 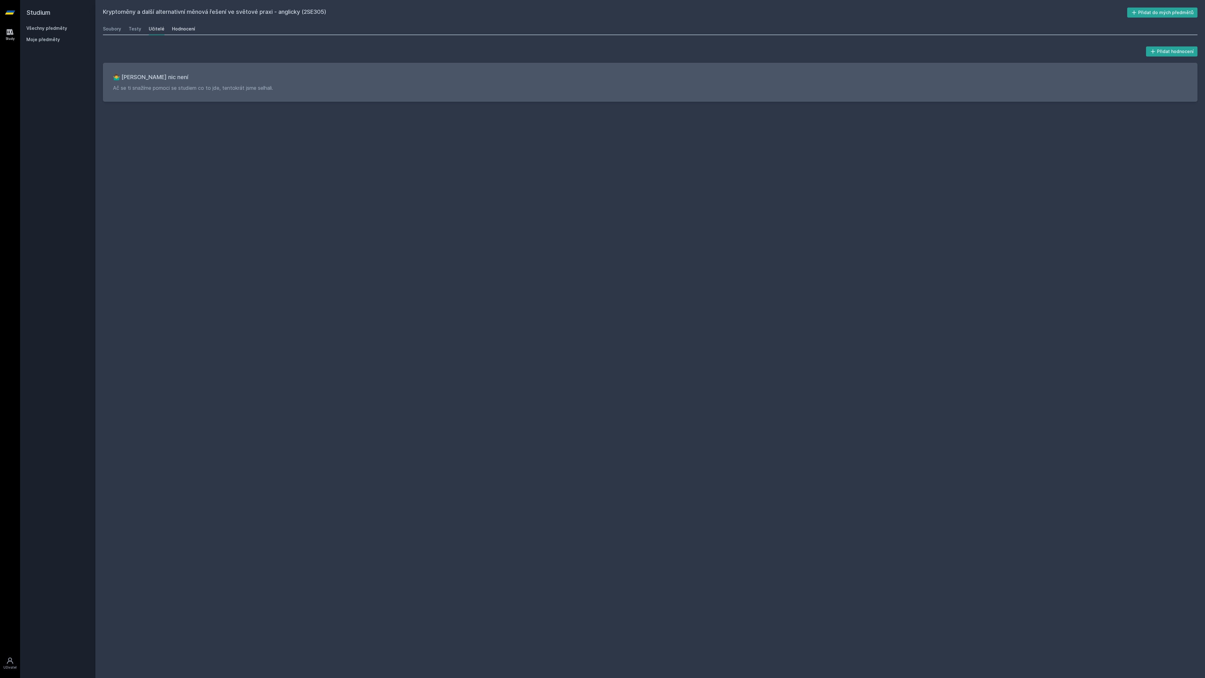 I want to click on a: Hodnocení, so click(x=184, y=29).